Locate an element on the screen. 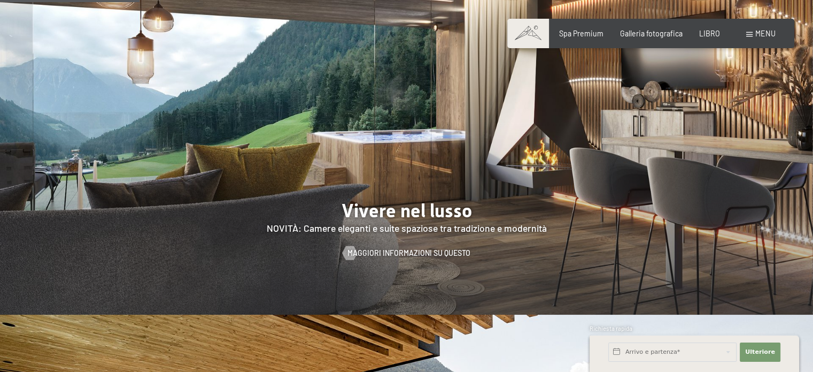  font: Ulteriore is located at coordinates (760, 351).